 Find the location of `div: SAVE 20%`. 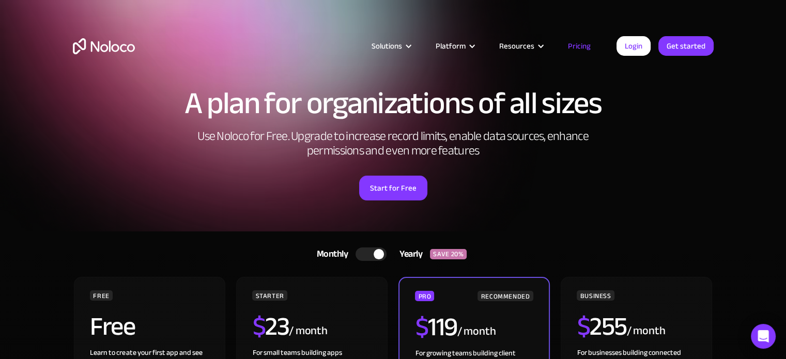

div: SAVE 20% is located at coordinates (448, 254).